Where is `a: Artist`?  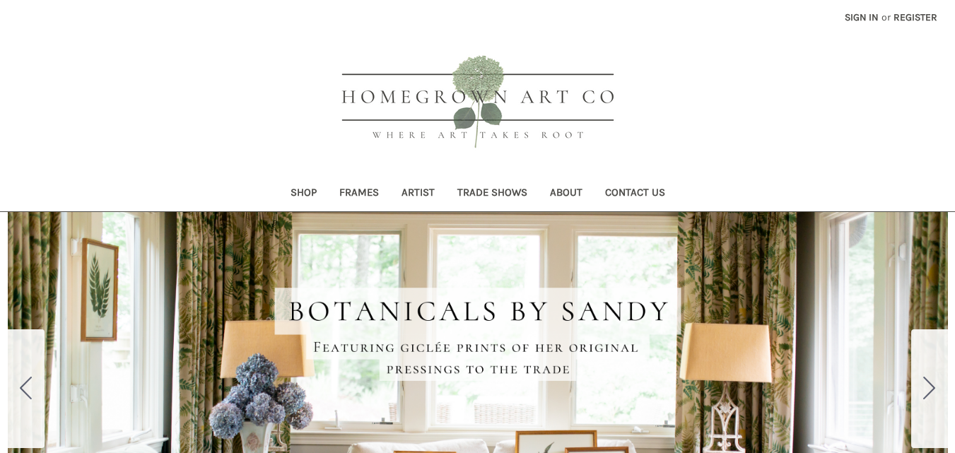
a: Artist is located at coordinates (418, 194).